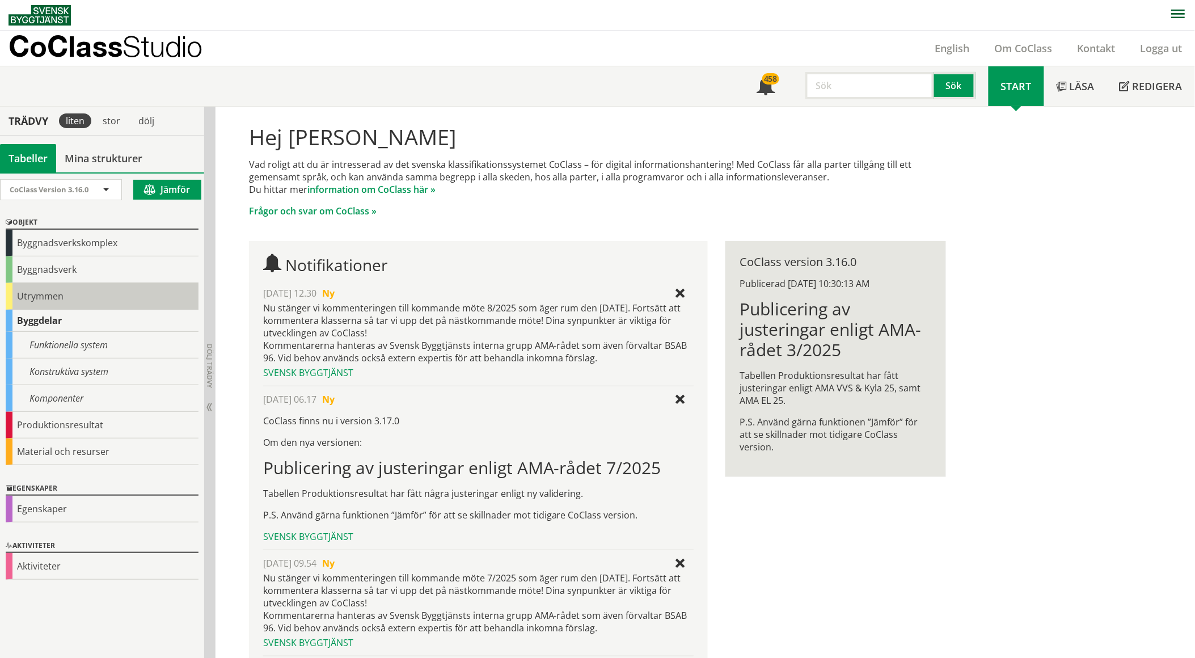  What do you see at coordinates (953, 48) in the screenshot?
I see `a: English` at bounding box center [953, 48].